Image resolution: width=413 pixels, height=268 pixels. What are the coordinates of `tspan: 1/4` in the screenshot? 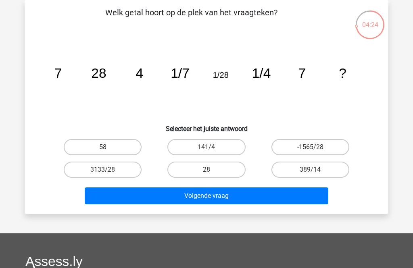 It's located at (261, 73).